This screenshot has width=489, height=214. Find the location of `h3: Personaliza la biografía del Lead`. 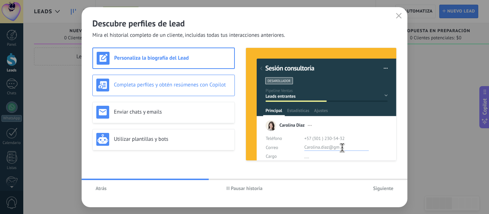

h3: Personaliza la biografía del Lead is located at coordinates (172, 58).